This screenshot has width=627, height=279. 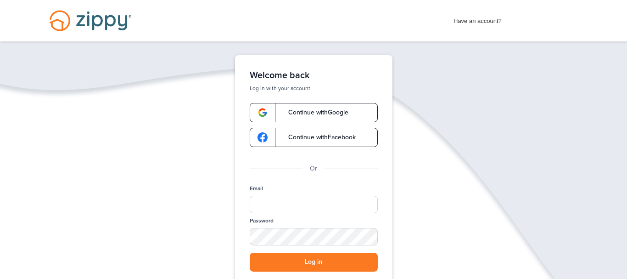 What do you see at coordinates (262, 220) in the screenshot?
I see `label: Password` at bounding box center [262, 220].